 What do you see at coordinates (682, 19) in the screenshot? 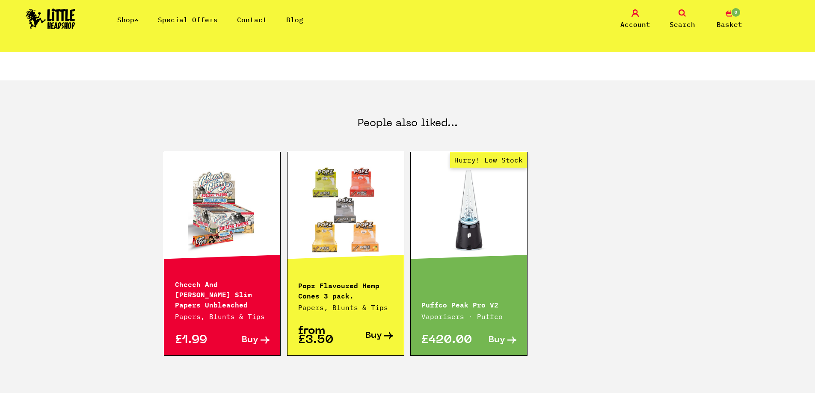
I see `a: Search` at bounding box center [682, 19].